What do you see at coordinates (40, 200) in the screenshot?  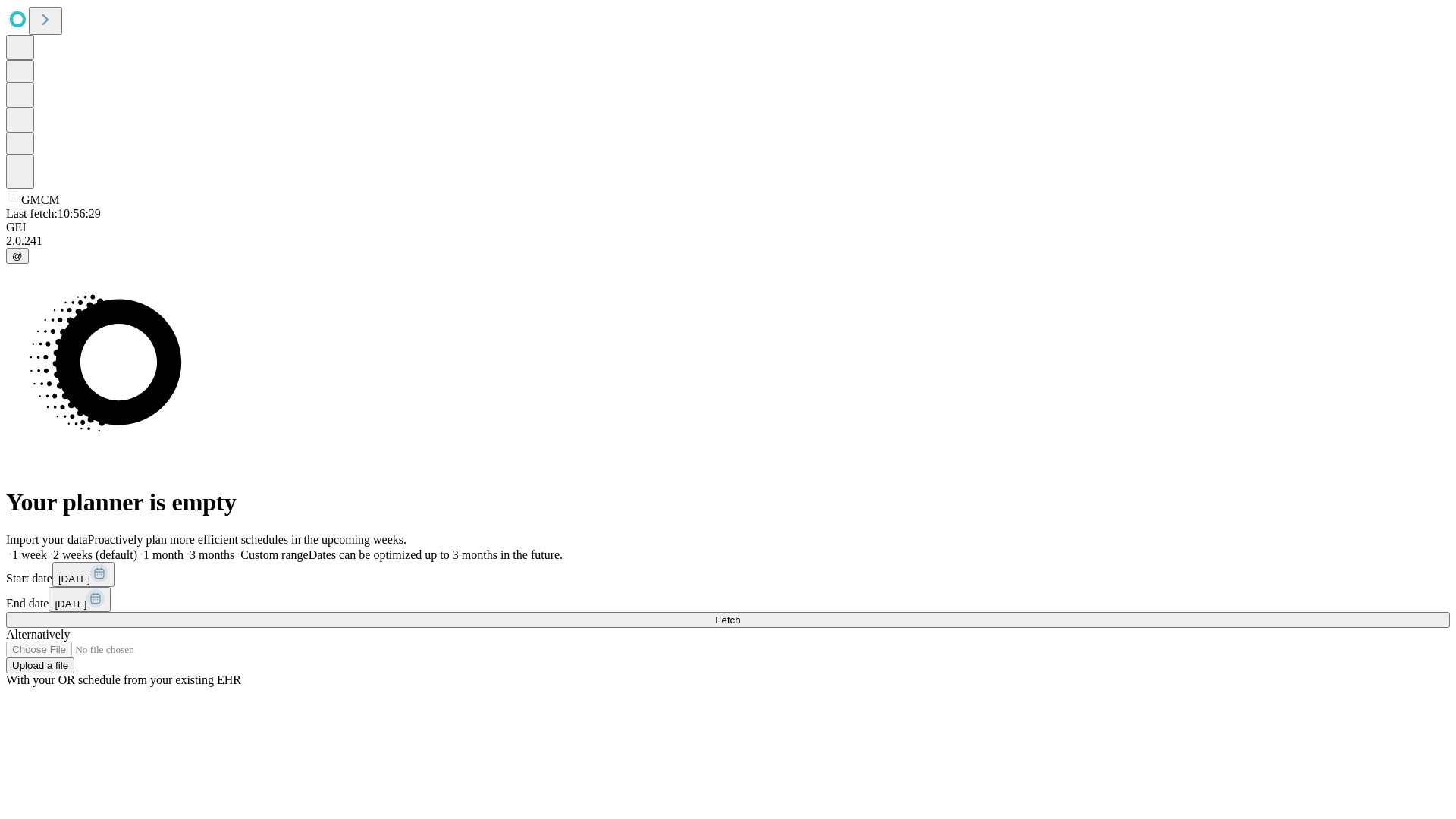 I see `span: GMCM` at bounding box center [40, 200].